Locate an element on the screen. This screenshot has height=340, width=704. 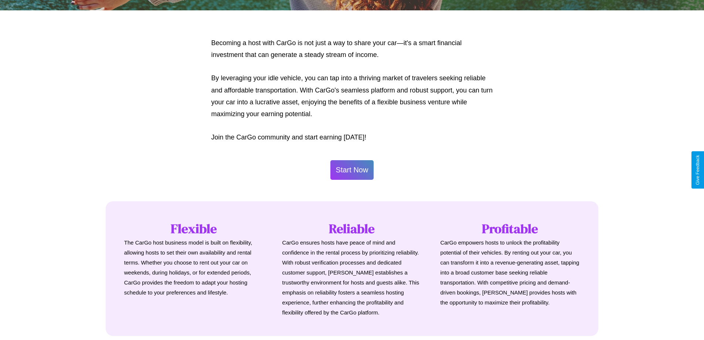
h1: Profitable is located at coordinates (510, 228).